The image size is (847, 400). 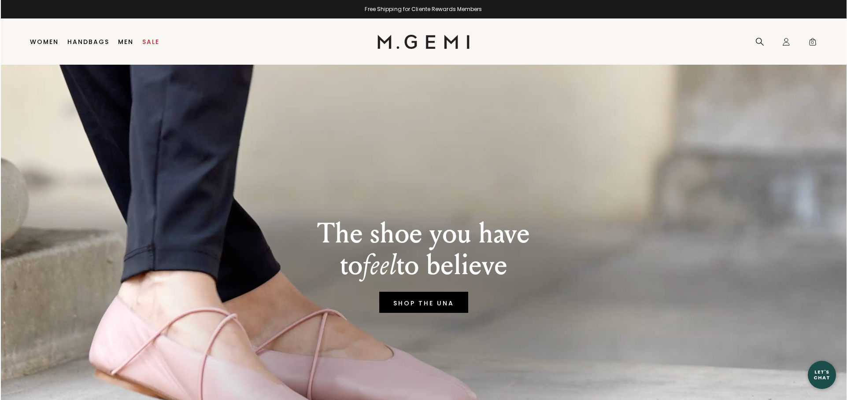 What do you see at coordinates (423, 42) in the screenshot?
I see `img: M.Gemi` at bounding box center [423, 42].